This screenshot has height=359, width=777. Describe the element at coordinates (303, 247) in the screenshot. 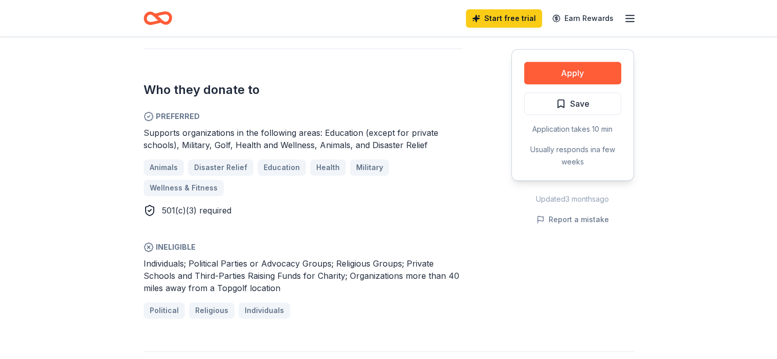

I see `span: Ineligible` at that location.